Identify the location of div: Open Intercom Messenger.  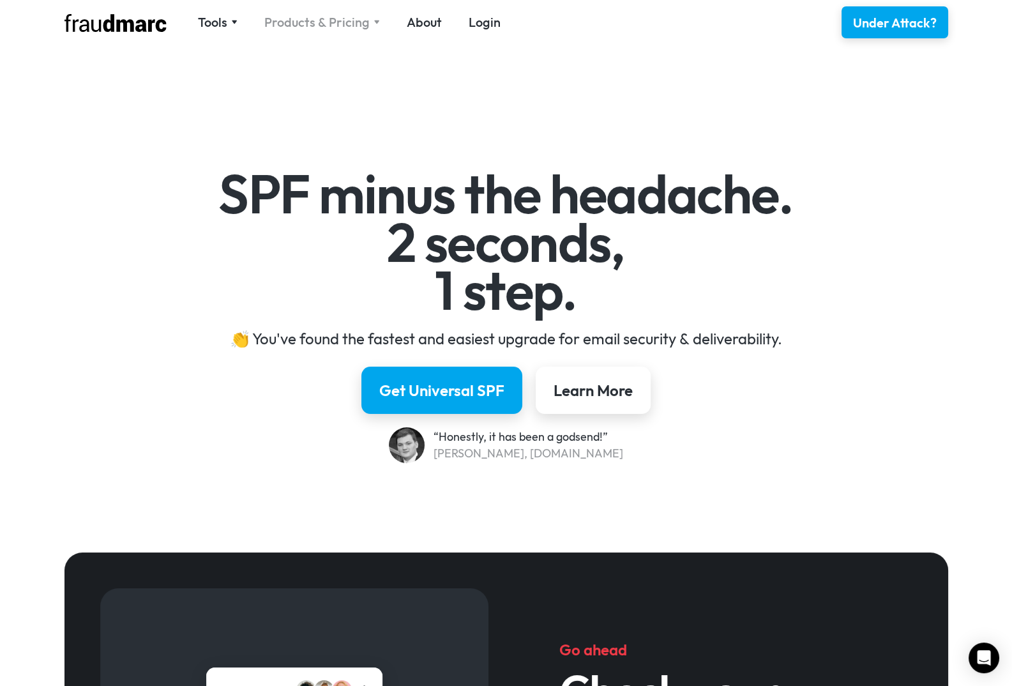
(984, 658).